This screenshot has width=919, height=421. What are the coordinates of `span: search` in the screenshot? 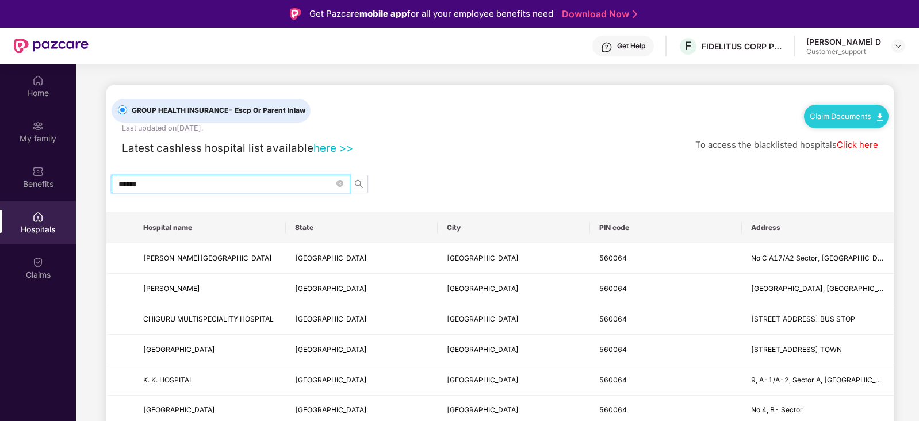 It's located at (359, 184).